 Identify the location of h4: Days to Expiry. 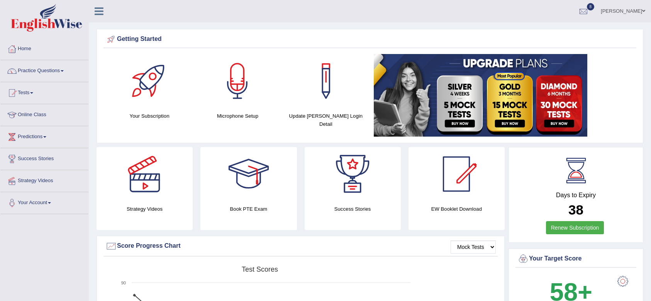
(575, 195).